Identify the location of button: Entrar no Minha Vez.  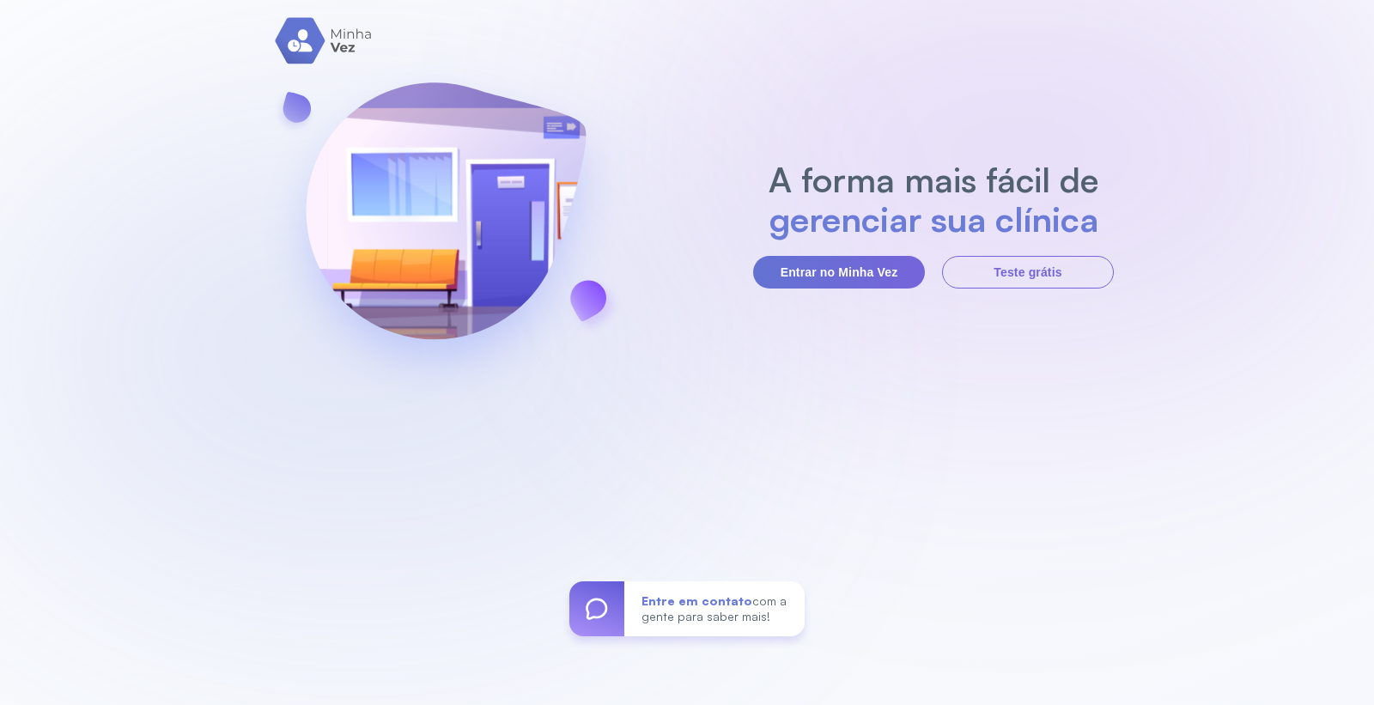
(839, 272).